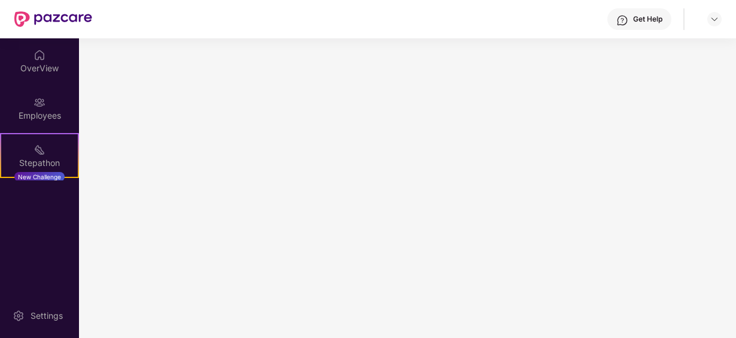 This screenshot has height=338, width=736. Describe the element at coordinates (40, 55) in the screenshot. I see `img: svg+xml;base64,PHN2ZyBpZD0iSG9tZSIgeG1sbnM9Imh0dHA6Ly93d3cudzMub3JnLzIwMDAvc3ZnIiB3aWR0aD0iMjAiIG...` at that location.